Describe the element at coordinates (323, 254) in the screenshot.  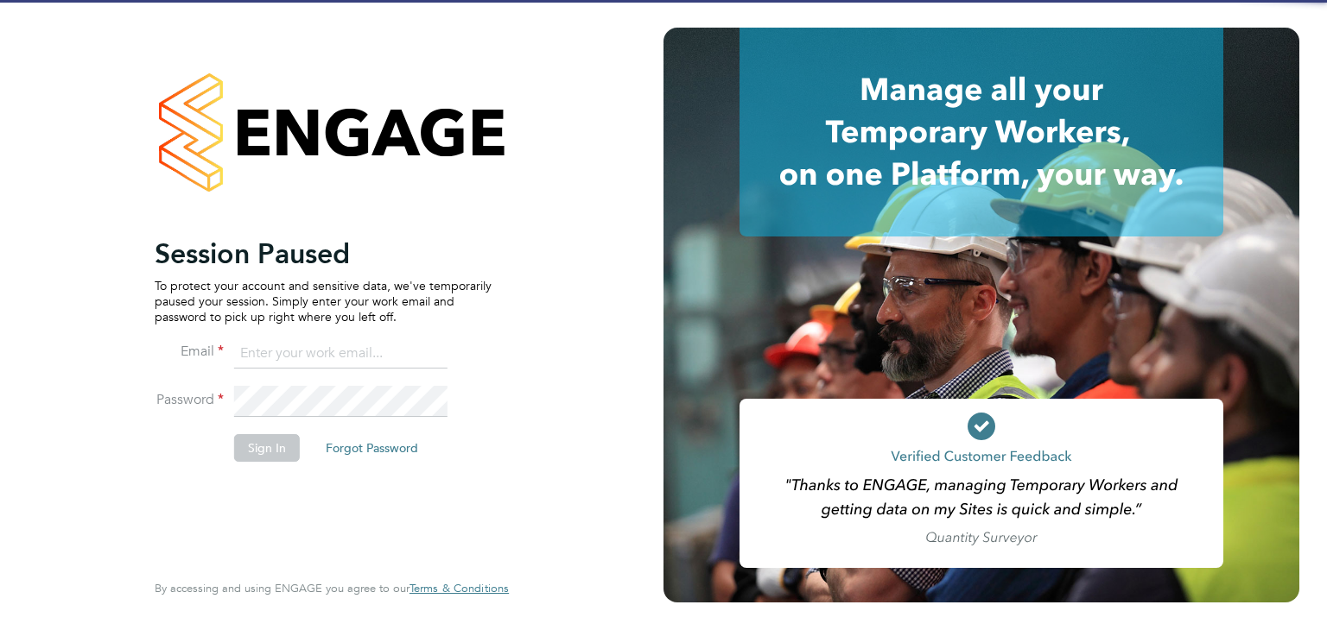
I see `h2: Session Paused` at that location.